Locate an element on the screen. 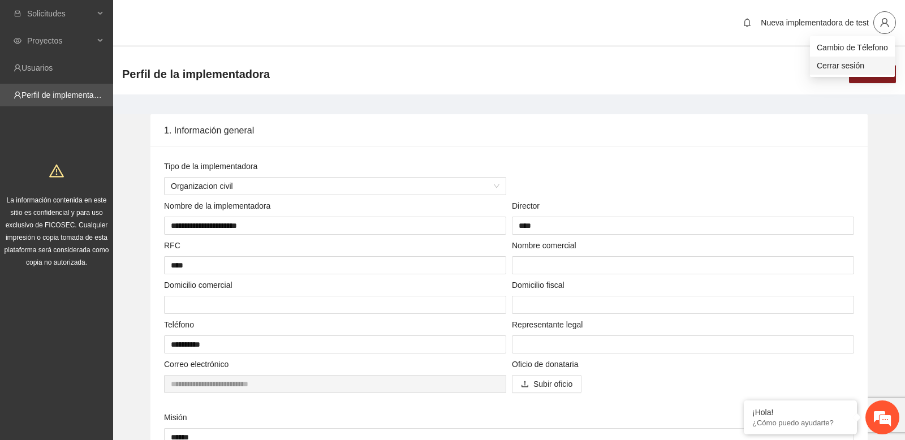  label: Domicilio comercial is located at coordinates (198, 285).